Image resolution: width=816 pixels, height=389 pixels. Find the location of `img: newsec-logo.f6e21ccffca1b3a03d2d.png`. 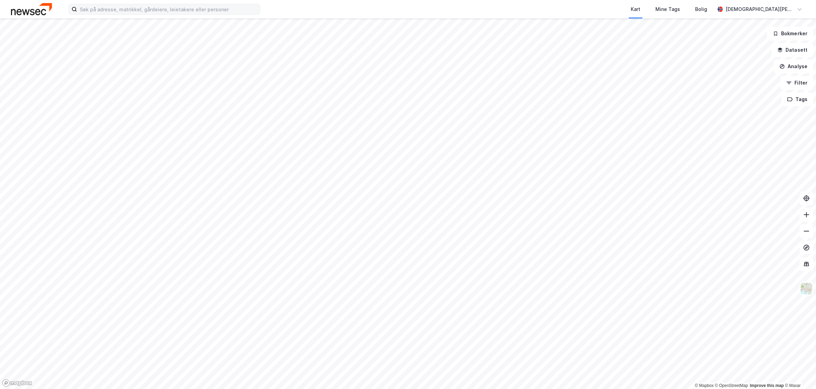

img: newsec-logo.f6e21ccffca1b3a03d2d.png is located at coordinates (32, 9).